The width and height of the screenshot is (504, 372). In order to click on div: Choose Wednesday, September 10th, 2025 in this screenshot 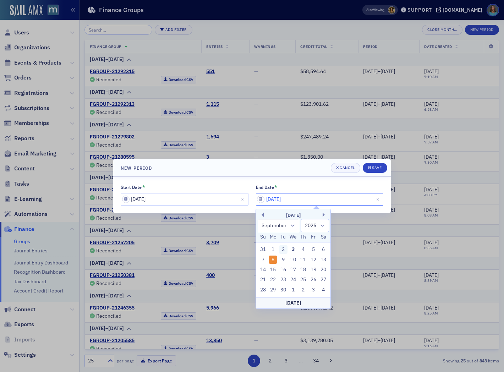, I will do `click(293, 260)`.